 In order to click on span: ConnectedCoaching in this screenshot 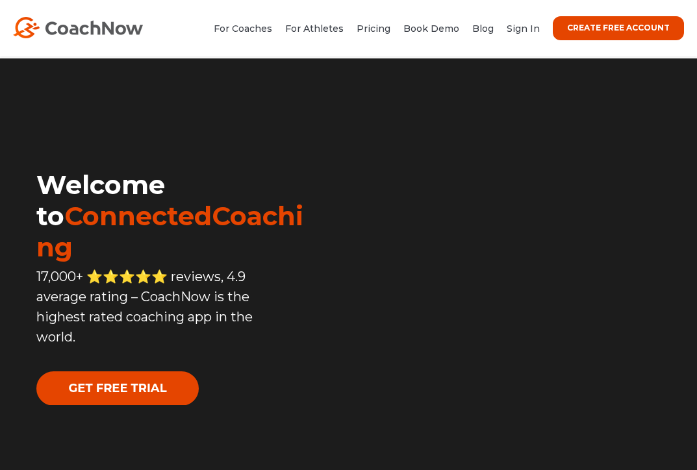, I will do `click(169, 231)`.